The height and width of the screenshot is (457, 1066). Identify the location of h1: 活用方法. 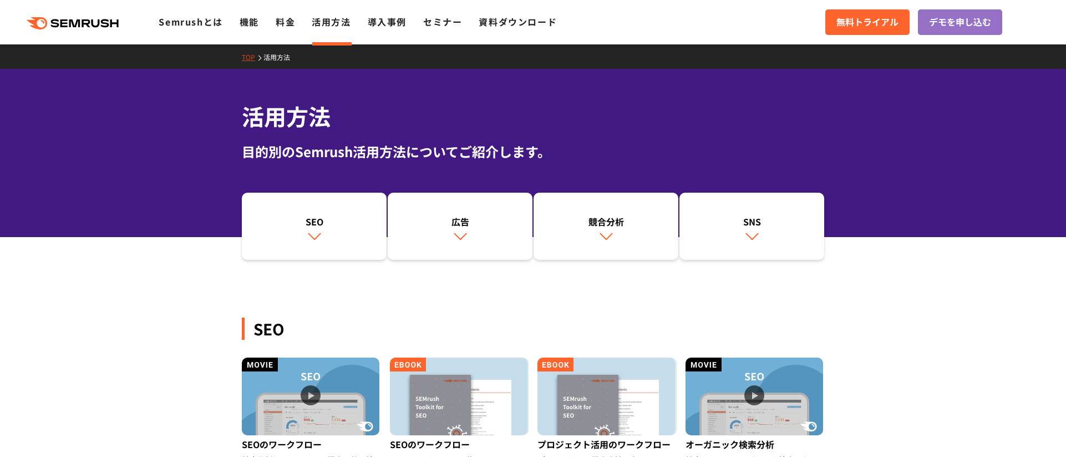
(533, 116).